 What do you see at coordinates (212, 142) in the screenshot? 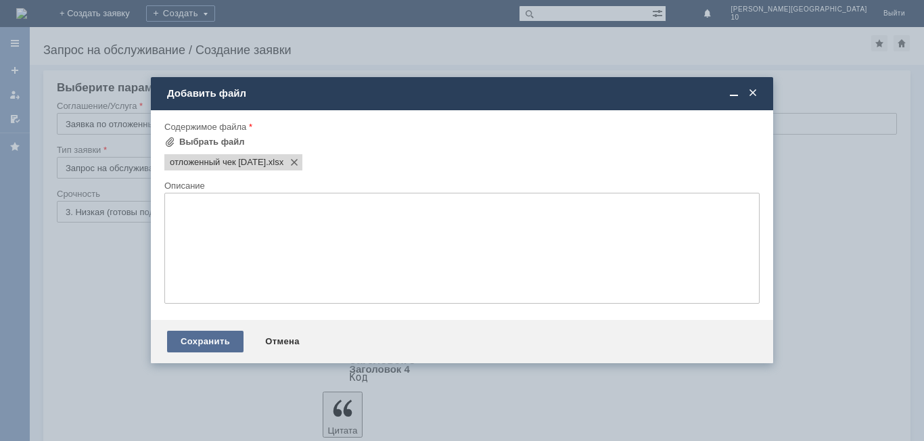
I see `div: Выбрать файл` at bounding box center [212, 142].